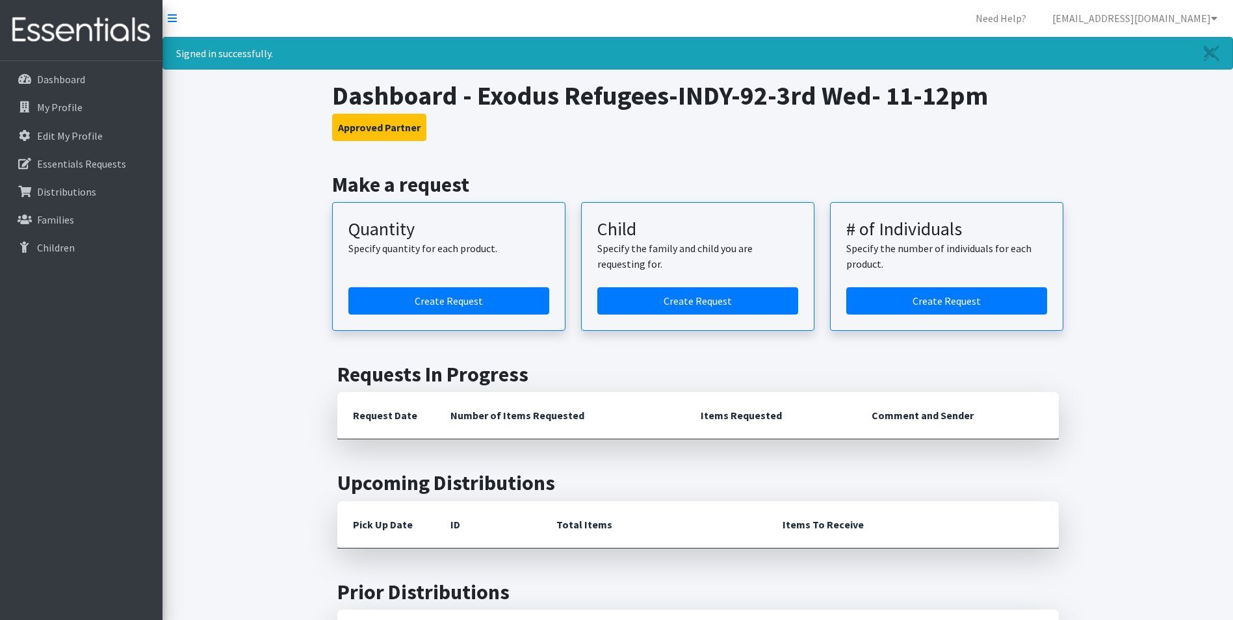  I want to click on a: Essentials Requests, so click(81, 164).